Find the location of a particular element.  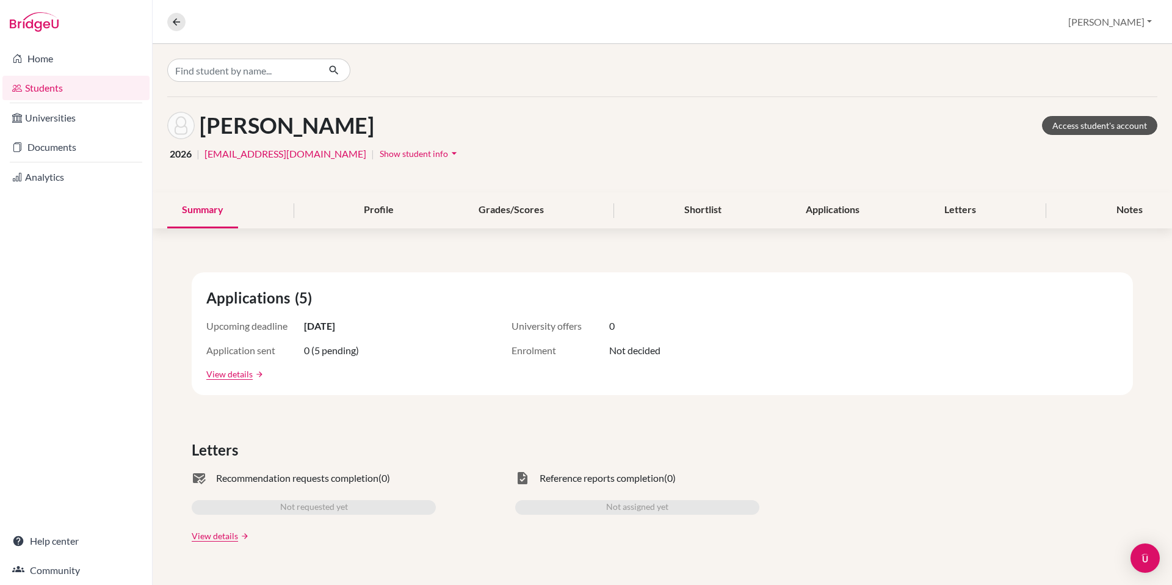

span: (5) is located at coordinates (306, 298).